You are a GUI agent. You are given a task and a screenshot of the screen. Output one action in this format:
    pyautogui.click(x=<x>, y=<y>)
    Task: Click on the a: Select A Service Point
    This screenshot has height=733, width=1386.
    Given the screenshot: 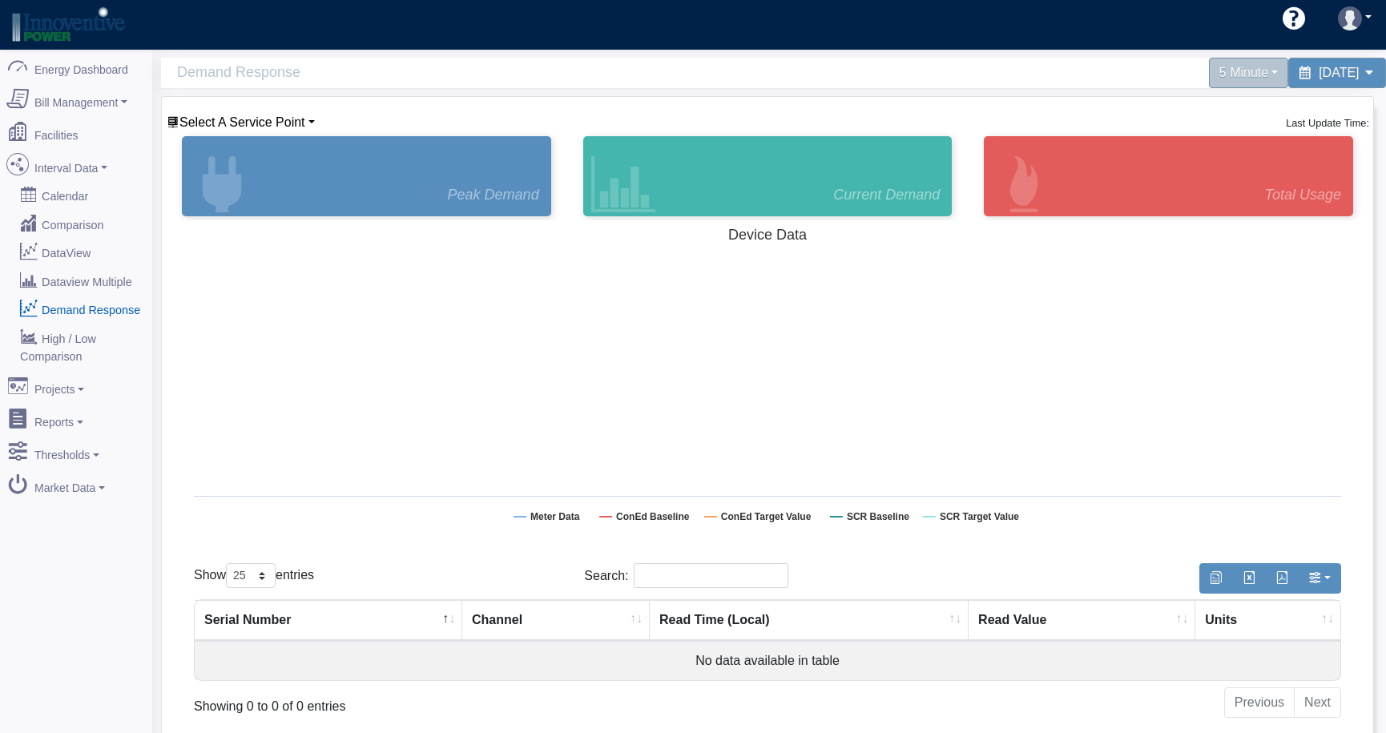 What is the action you would take?
    pyautogui.click(x=240, y=122)
    